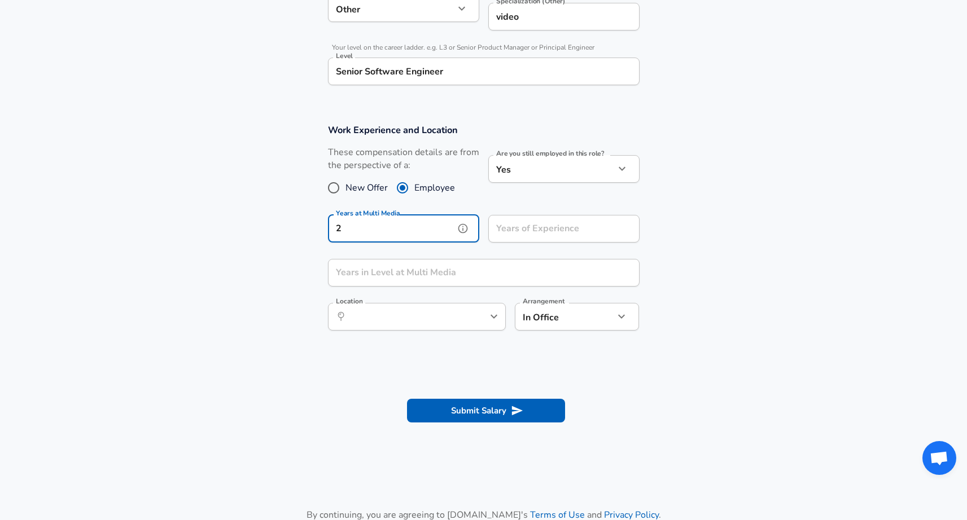 The height and width of the screenshot is (520, 967). Describe the element at coordinates (939, 458) in the screenshot. I see `div: Open chat` at that location.